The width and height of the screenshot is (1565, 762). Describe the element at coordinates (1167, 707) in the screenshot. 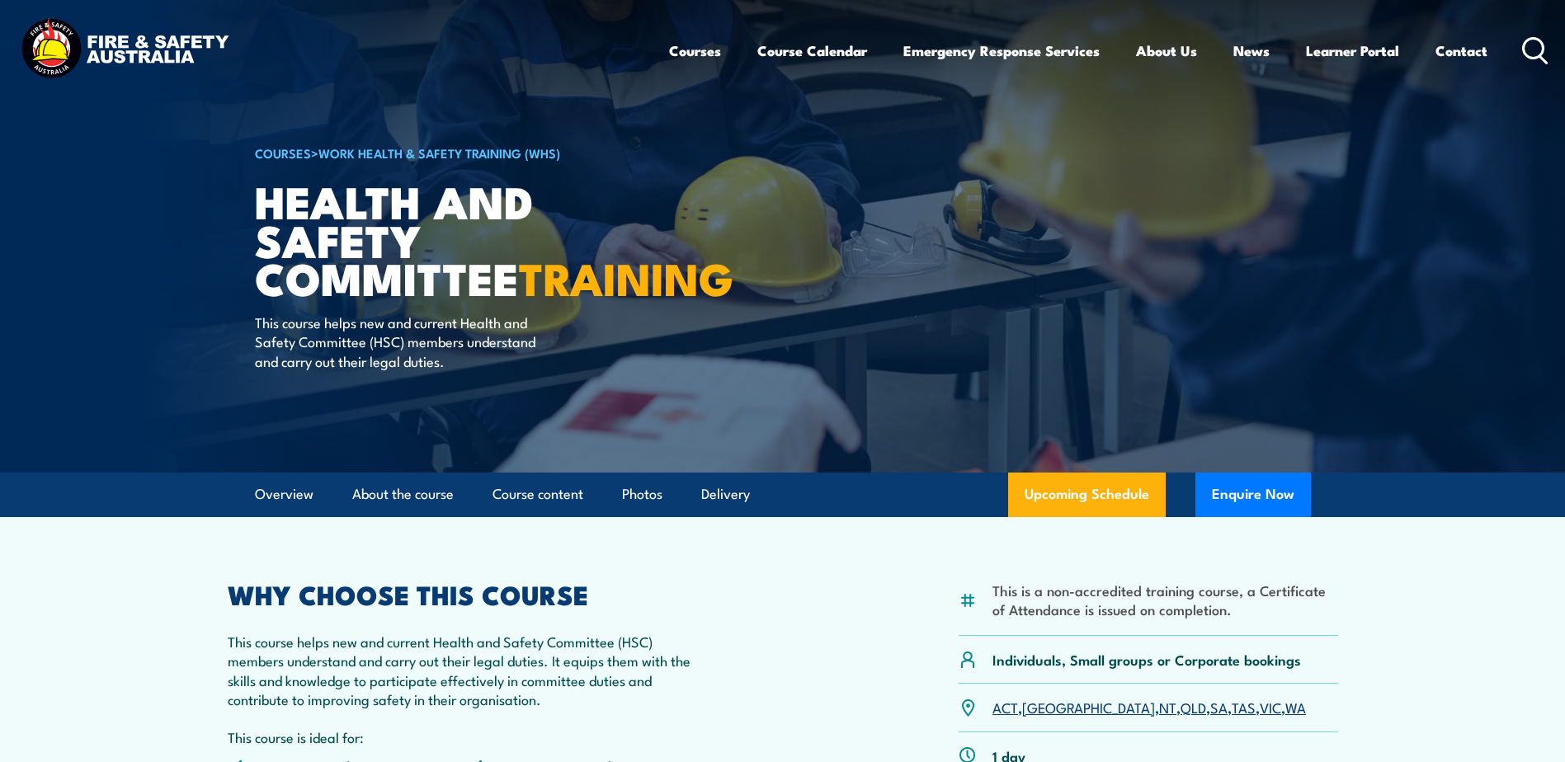

I see `a: NT` at that location.